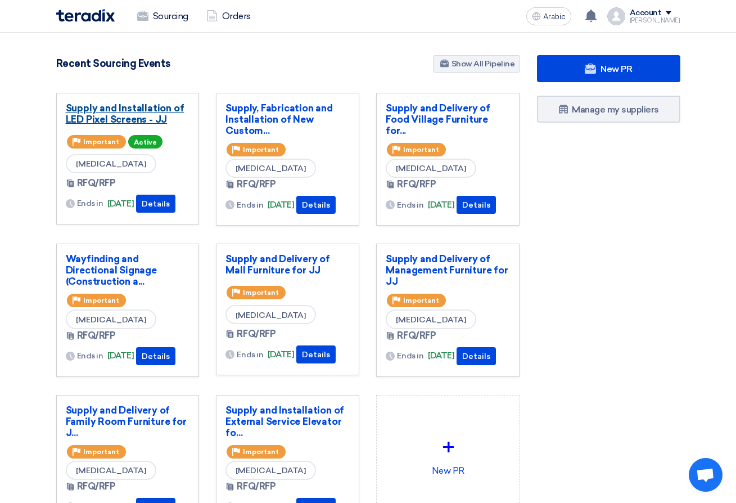 Image resolution: width=736 pixels, height=503 pixels. What do you see at coordinates (85, 15) in the screenshot?
I see `img: Teradix logo` at bounding box center [85, 15].